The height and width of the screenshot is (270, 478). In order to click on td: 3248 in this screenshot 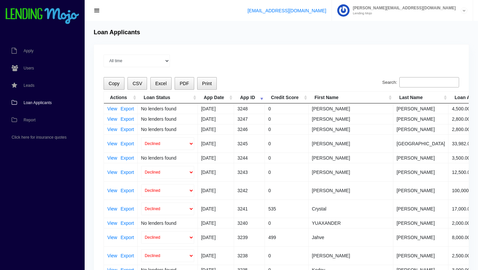, I will do `click(249, 108)`.